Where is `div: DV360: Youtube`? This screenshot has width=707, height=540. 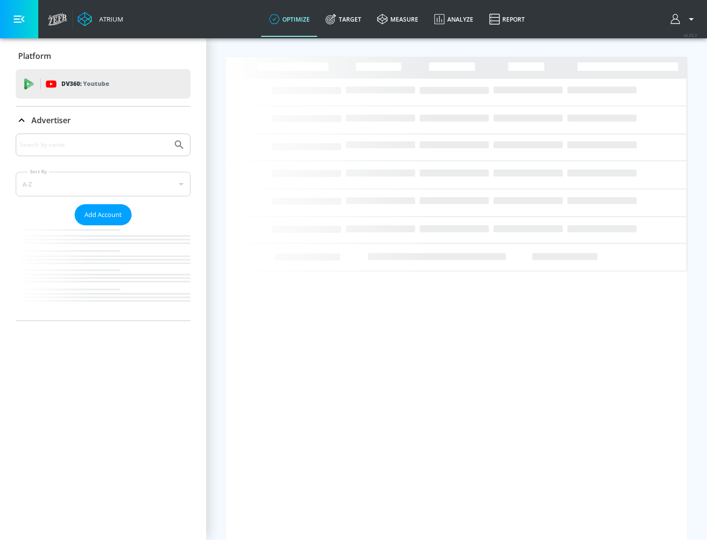
div: DV360: Youtube is located at coordinates (103, 84).